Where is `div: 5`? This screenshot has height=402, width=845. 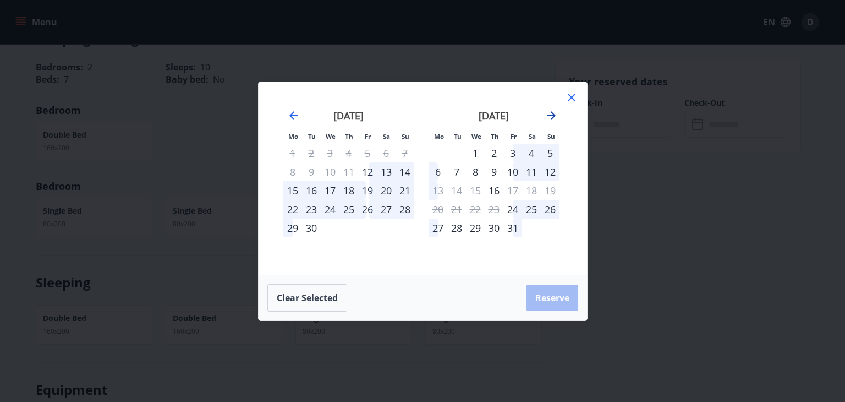
div: 5 is located at coordinates (550, 153).